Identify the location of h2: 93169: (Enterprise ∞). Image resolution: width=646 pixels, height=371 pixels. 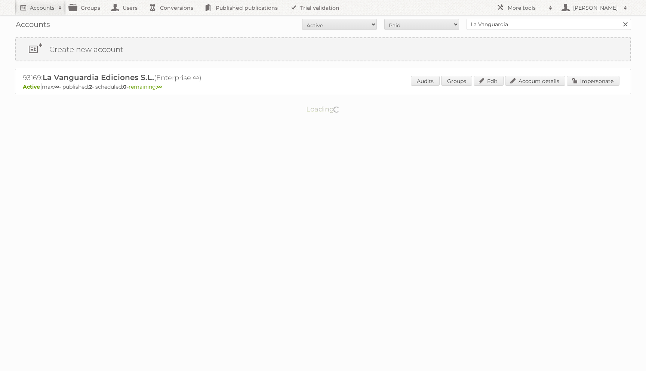
(154, 78).